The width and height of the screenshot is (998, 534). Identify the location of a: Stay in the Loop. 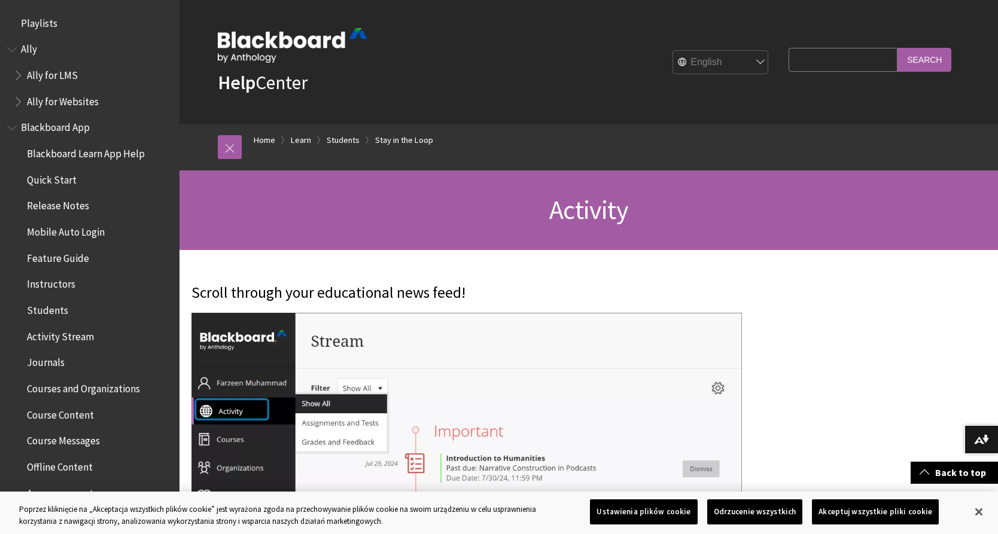
(404, 140).